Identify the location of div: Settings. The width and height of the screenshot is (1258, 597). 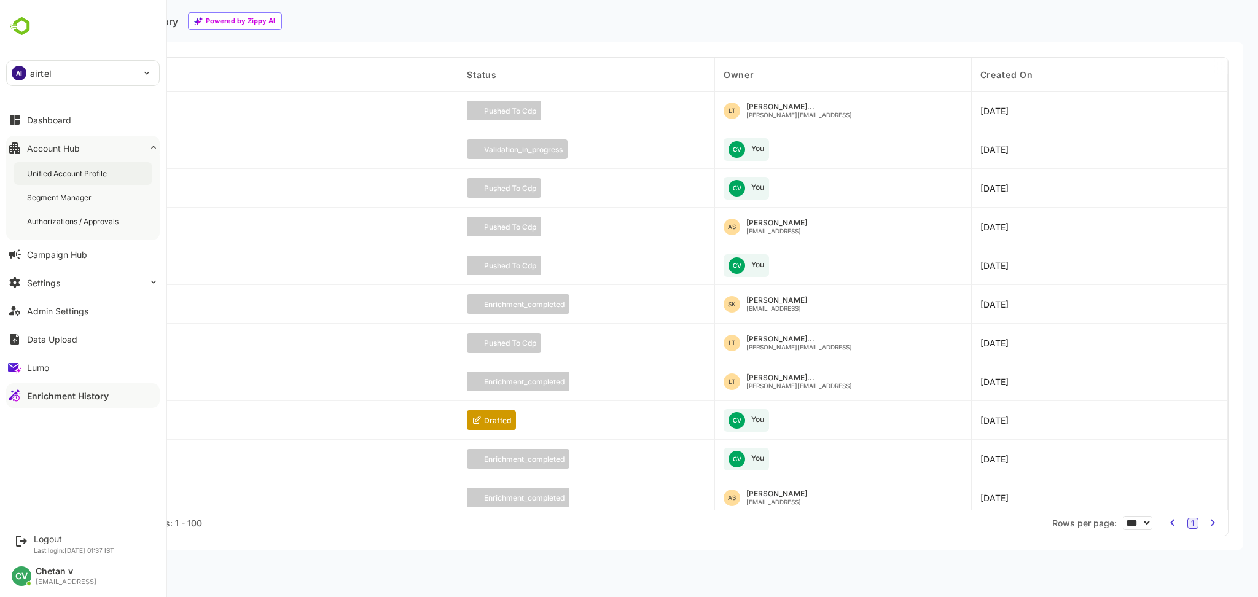
(44, 283).